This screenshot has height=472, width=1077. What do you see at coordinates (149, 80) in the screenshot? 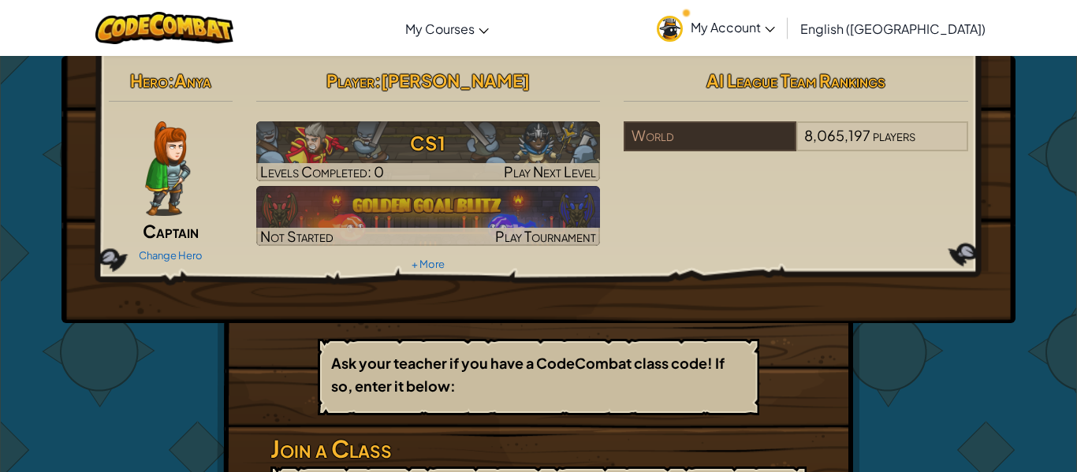
I see `span: Hero` at bounding box center [149, 80].